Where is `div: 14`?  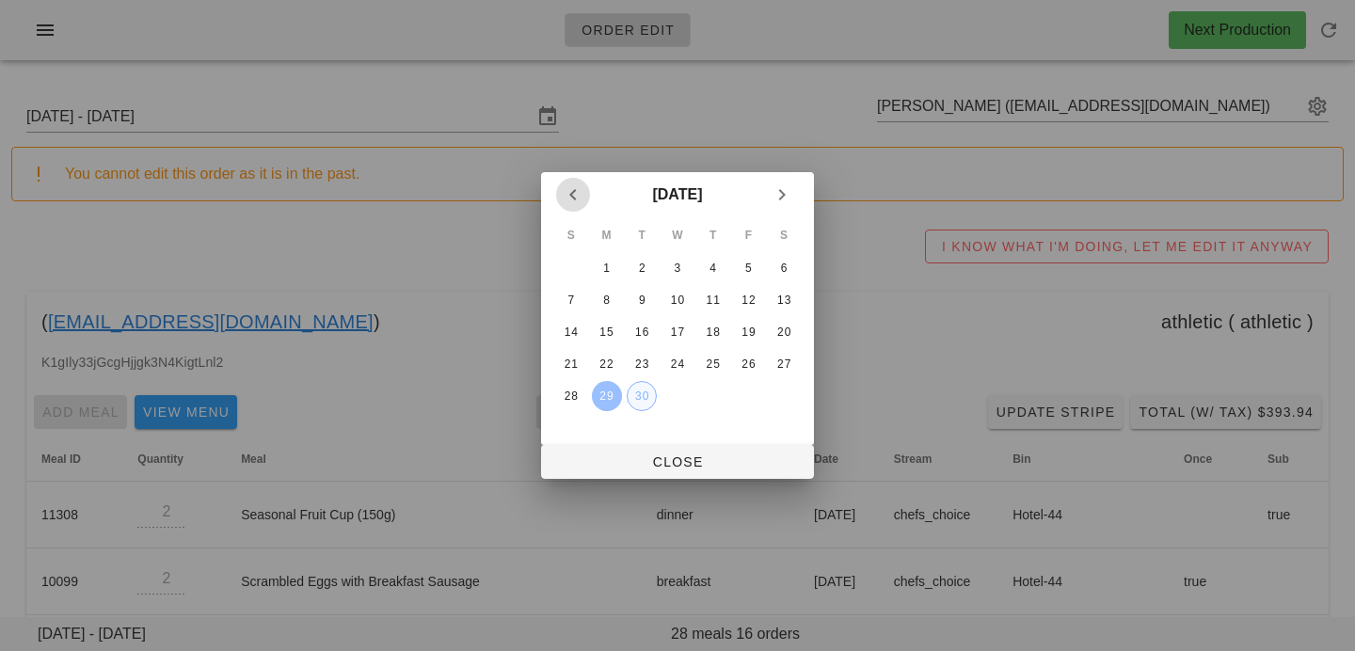 div: 14 is located at coordinates (571, 332).